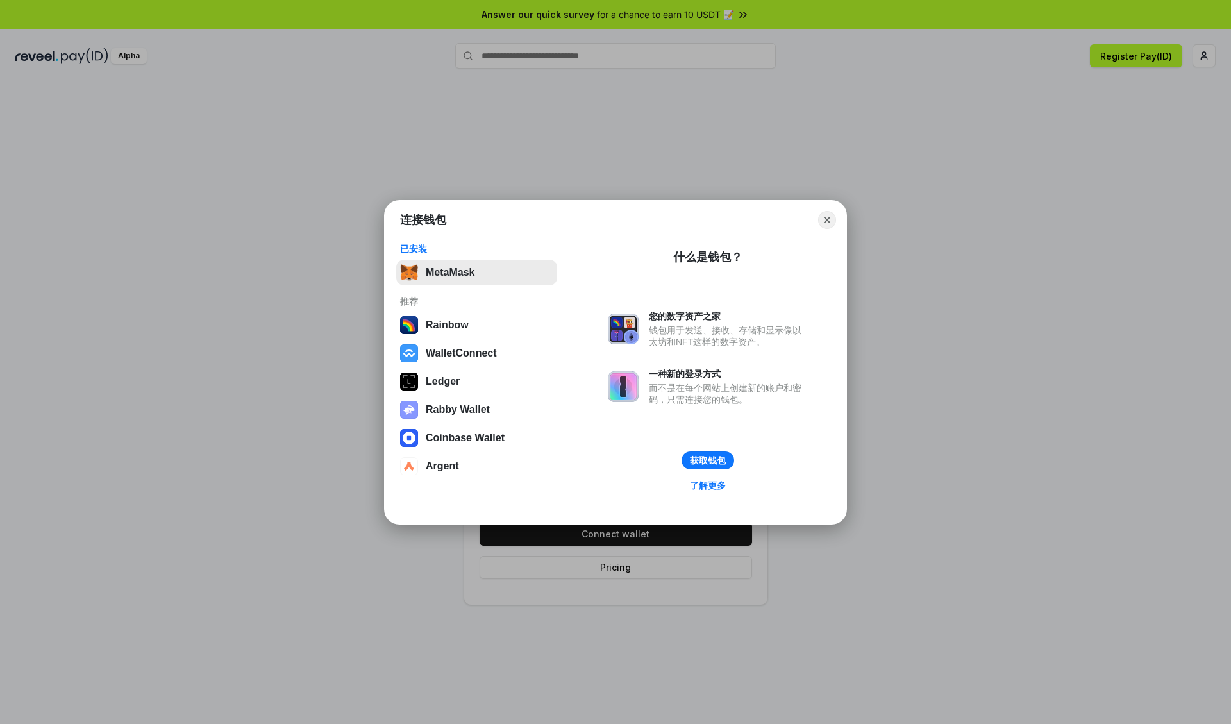 The width and height of the screenshot is (1231, 724). What do you see at coordinates (476, 353) in the screenshot?
I see `button: WalletConnect` at bounding box center [476, 353].